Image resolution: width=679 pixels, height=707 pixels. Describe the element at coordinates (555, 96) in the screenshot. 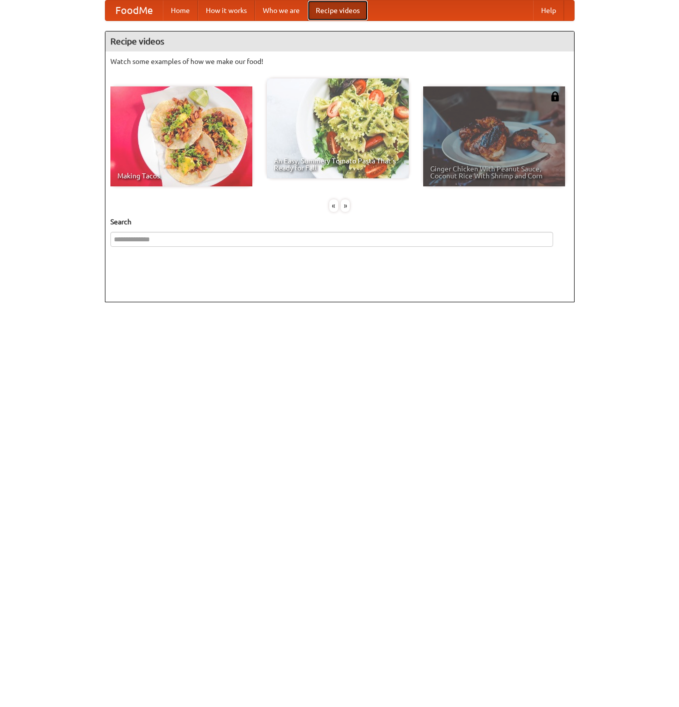

I see `img: 483408.png` at that location.